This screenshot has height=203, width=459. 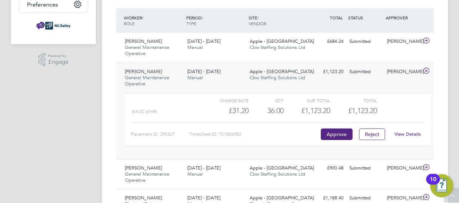 I want to click on span: Preferences, so click(x=43, y=4).